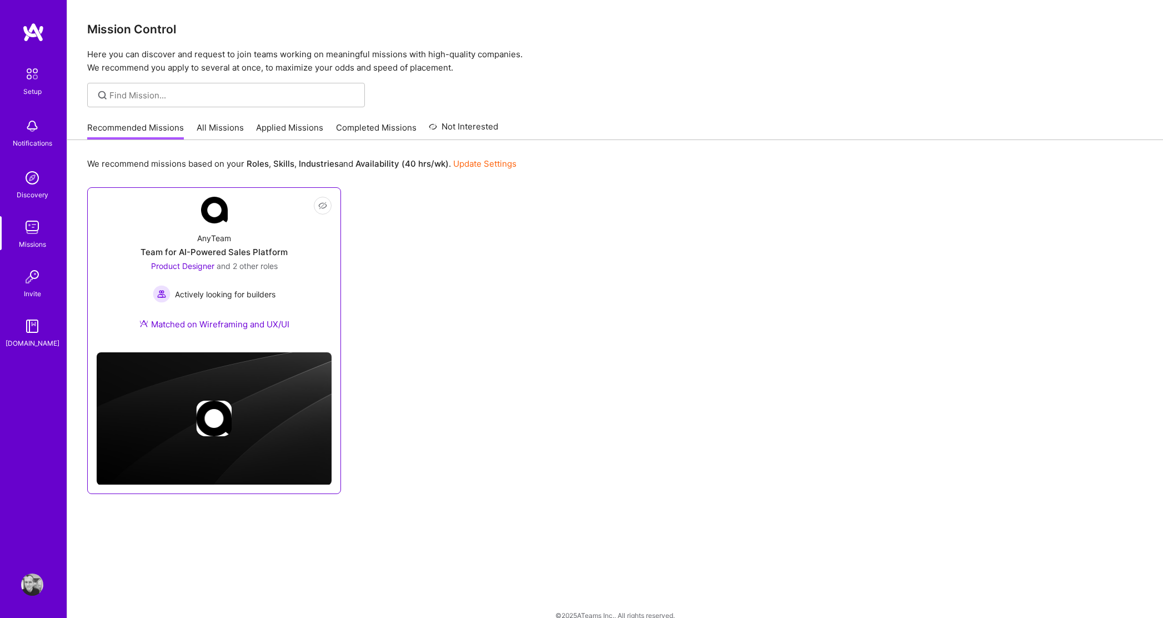  Describe the element at coordinates (233, 95) in the screenshot. I see `input: Find Mission...` at that location.